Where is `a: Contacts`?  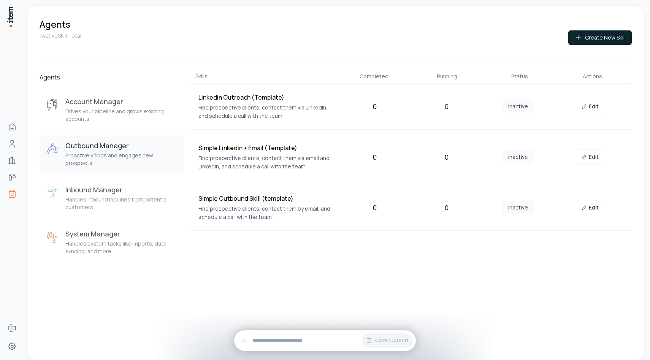
a: Contacts is located at coordinates (12, 144).